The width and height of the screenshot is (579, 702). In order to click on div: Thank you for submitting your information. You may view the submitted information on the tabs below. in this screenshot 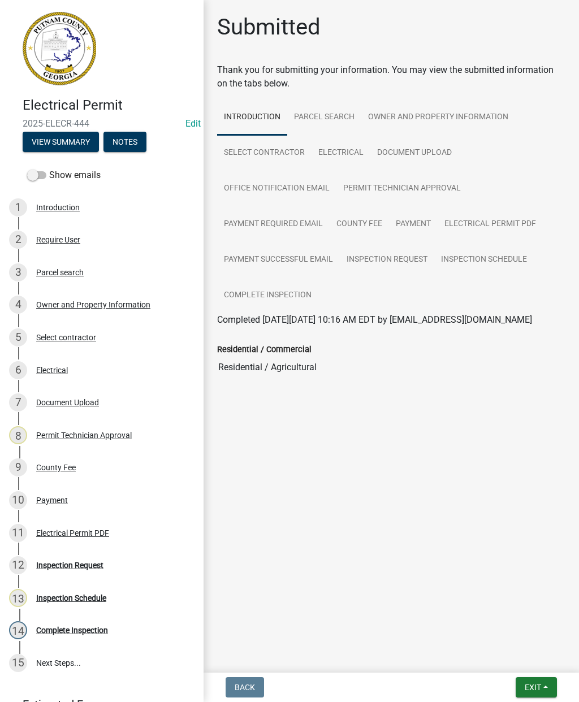, I will do `click(391, 77)`.